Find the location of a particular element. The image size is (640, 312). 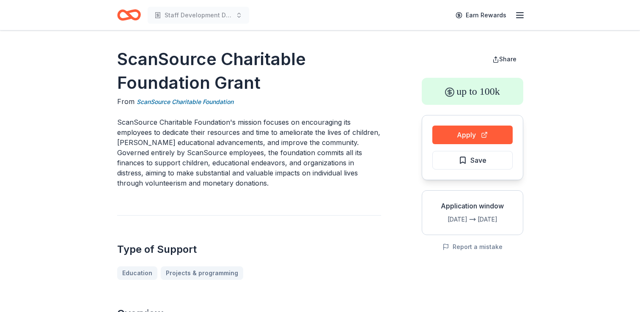

div: Application window is located at coordinates (473, 206).